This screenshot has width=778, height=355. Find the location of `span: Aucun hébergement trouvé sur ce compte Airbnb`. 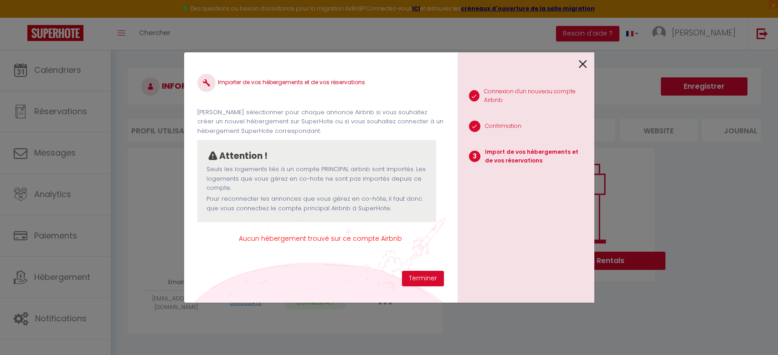

span: Aucun hébergement trouvé sur ce compte Airbnb is located at coordinates (320, 239).